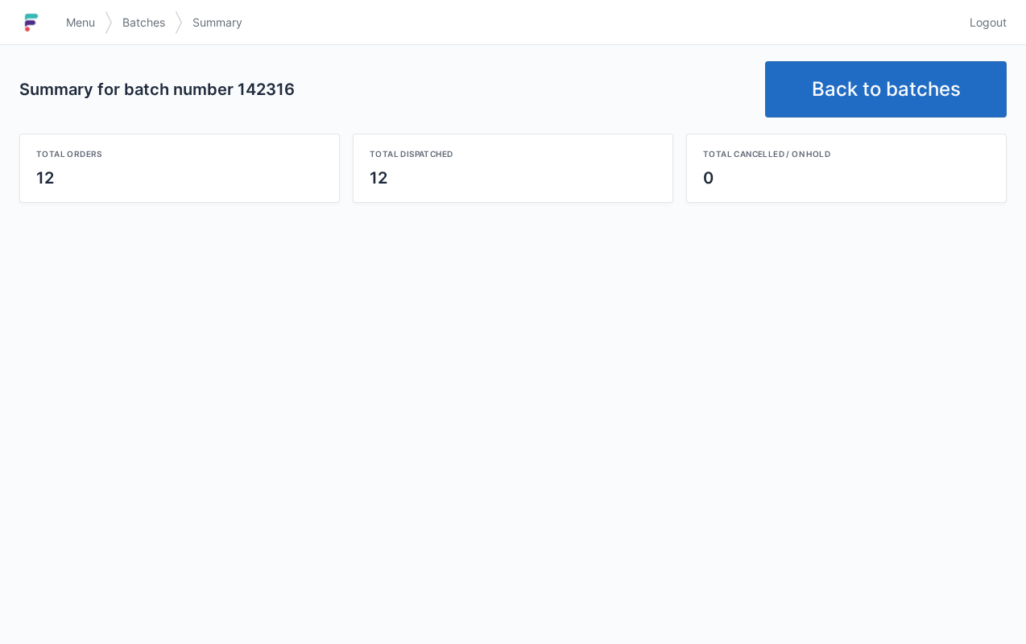 The image size is (1026, 644). I want to click on span: Logout, so click(988, 23).